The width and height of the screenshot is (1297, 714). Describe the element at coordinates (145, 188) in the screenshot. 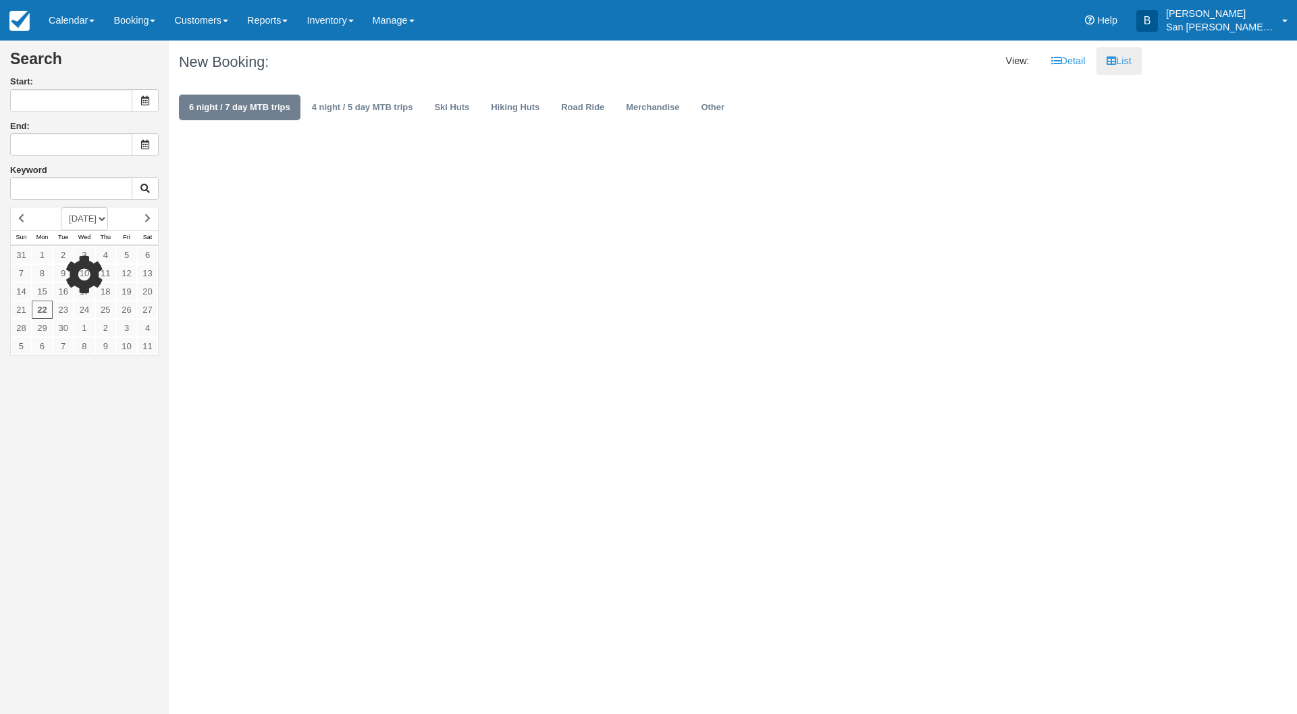

I see `button: Keyword Search` at that location.